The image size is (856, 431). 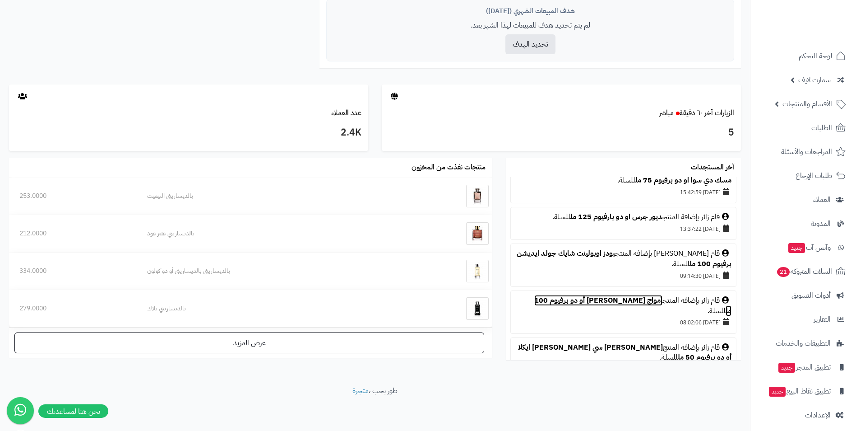 I want to click on div: 279.0000, so click(x=73, y=308).